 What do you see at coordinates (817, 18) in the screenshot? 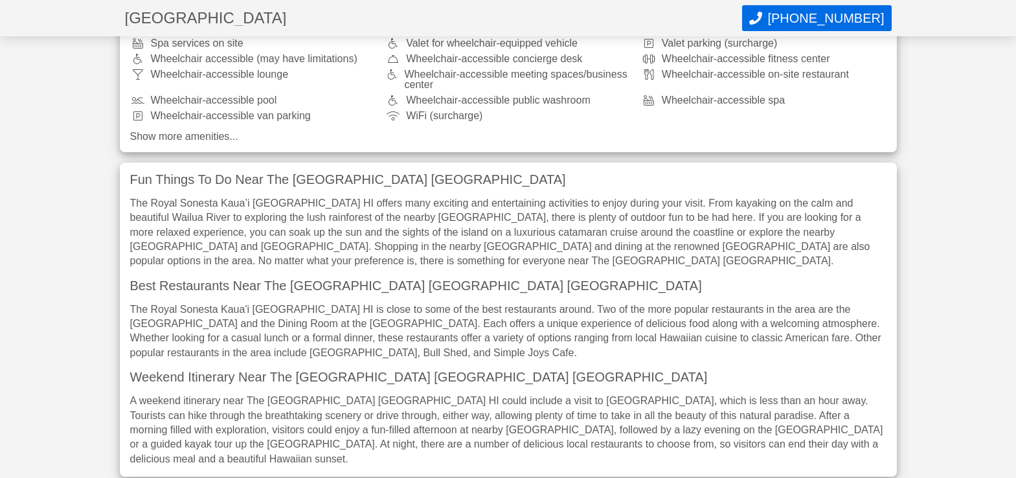
I see `button: Call` at bounding box center [817, 18].